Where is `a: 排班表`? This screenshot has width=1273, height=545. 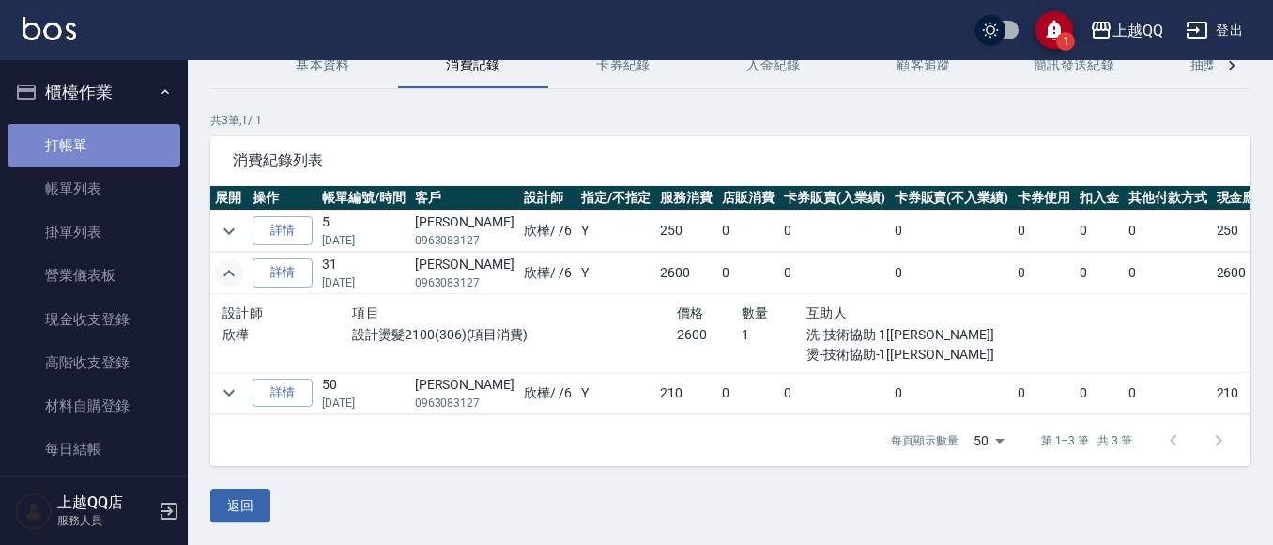 a: 排班表 is located at coordinates (94, 493).